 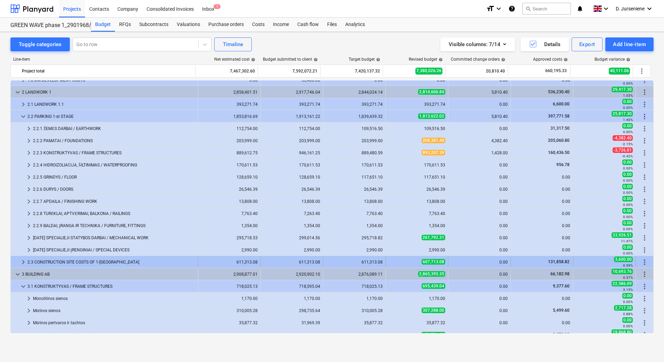 I want to click on span: 2,717.28, so click(x=623, y=308).